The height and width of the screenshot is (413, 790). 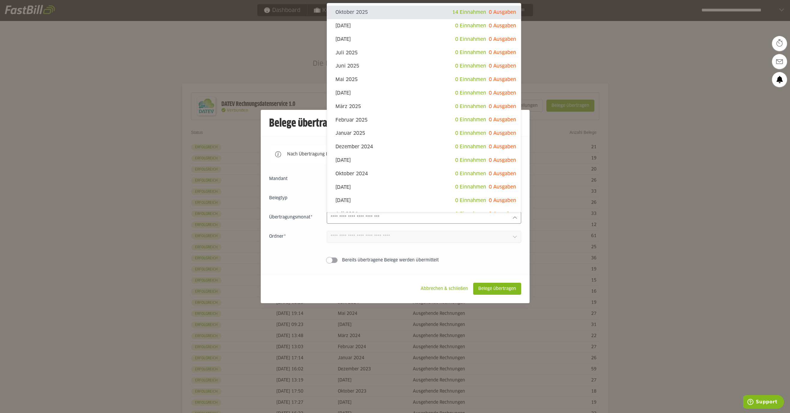 I want to click on sl-option: März 2025, so click(x=424, y=107).